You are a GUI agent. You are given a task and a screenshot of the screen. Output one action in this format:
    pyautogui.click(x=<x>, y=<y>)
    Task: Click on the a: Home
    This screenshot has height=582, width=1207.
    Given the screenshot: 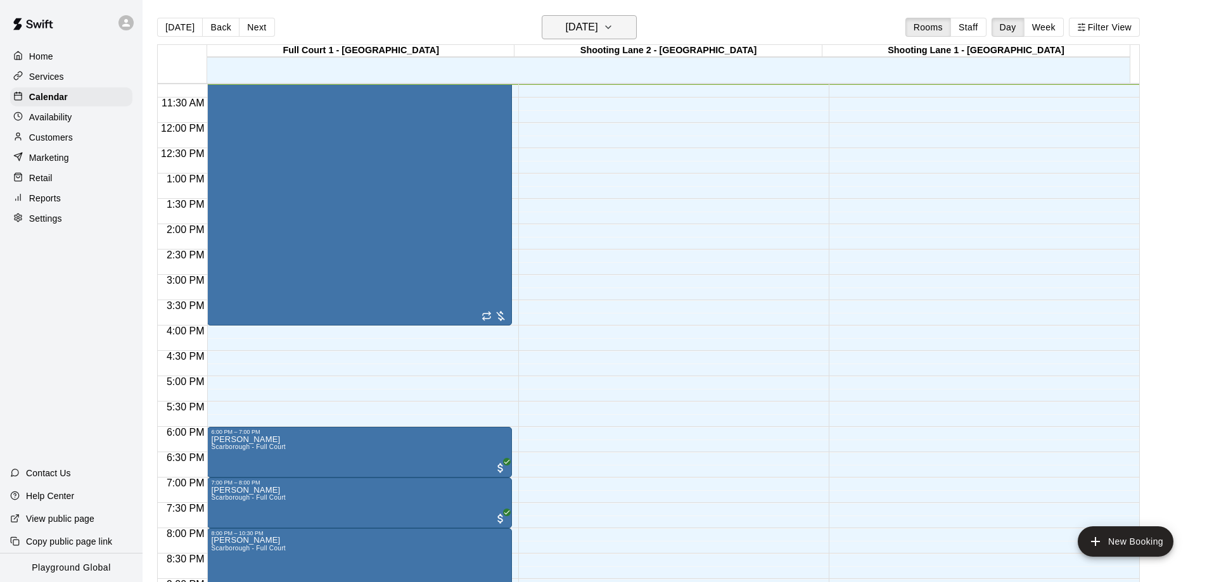 What is the action you would take?
    pyautogui.click(x=71, y=56)
    